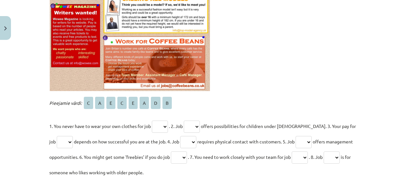 This screenshot has height=191, width=410. Describe the element at coordinates (126, 142) in the screenshot. I see `span: depends on how successful you are at the job. 4. Job` at that location.